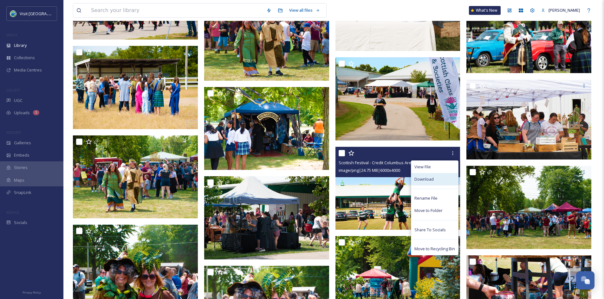  I want to click on a: Privacy Policy, so click(32, 292).